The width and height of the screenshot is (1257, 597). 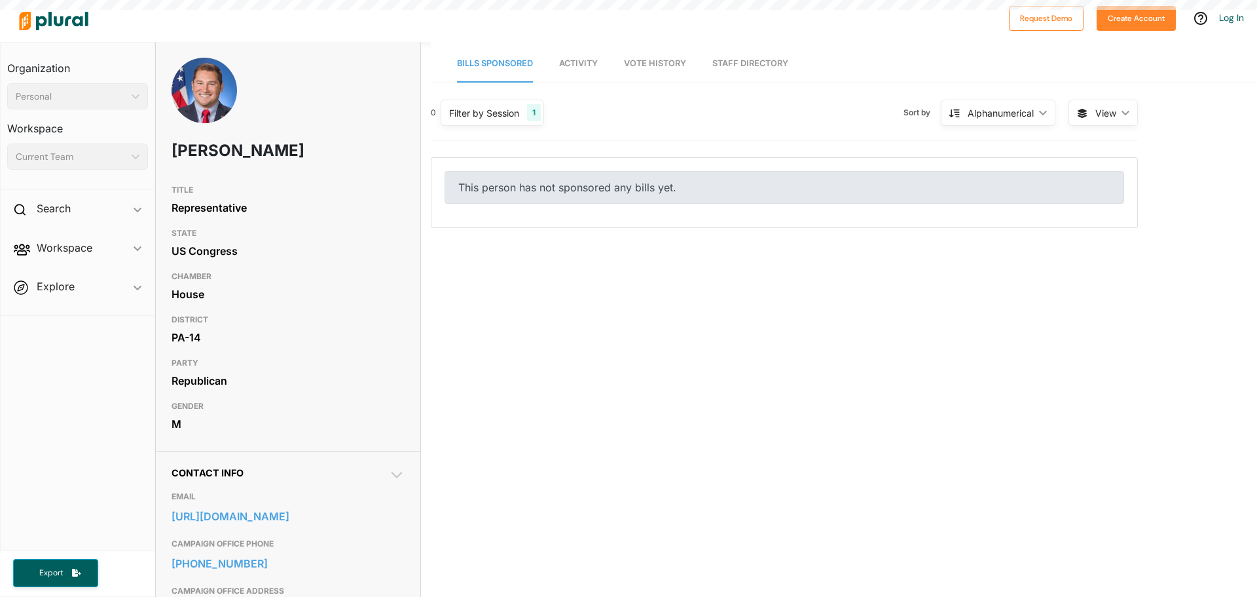 I want to click on div: 1, so click(x=534, y=113).